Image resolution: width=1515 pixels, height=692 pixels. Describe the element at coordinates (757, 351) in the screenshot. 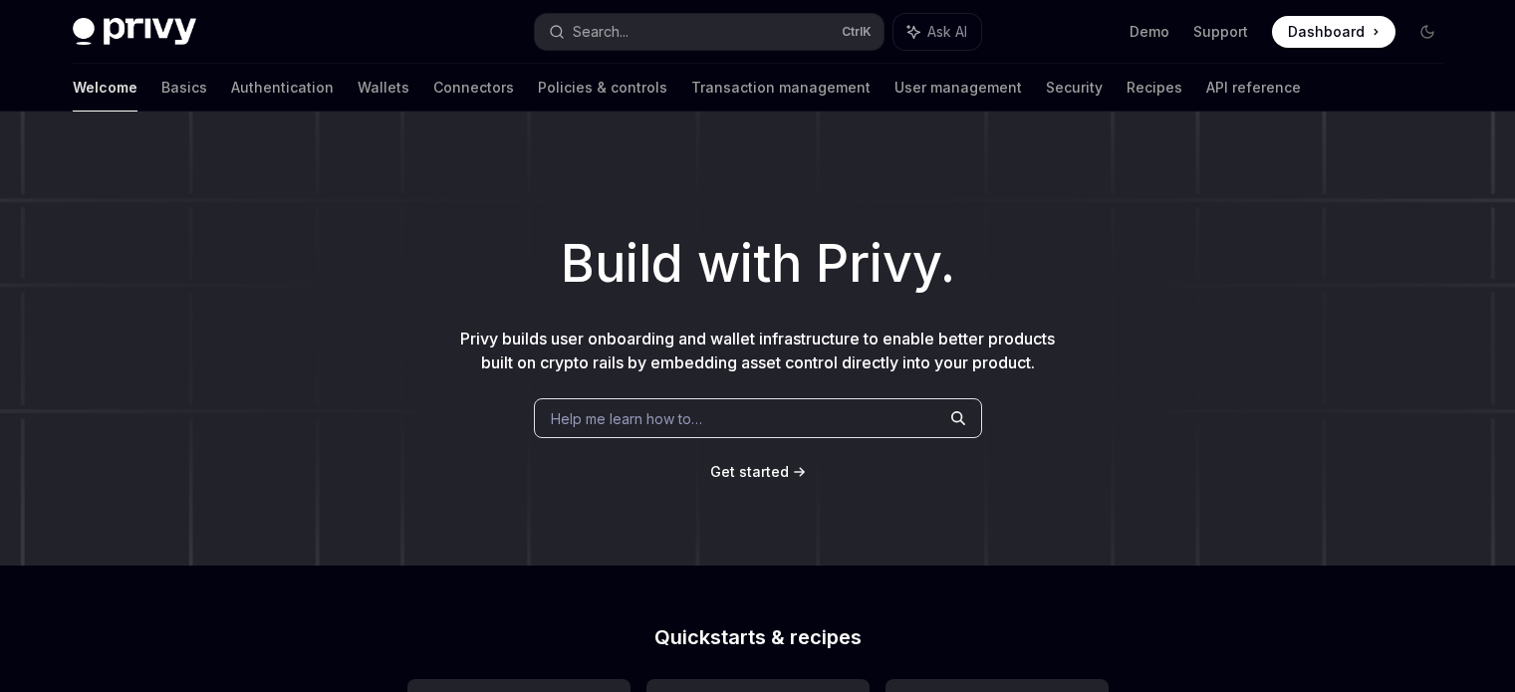

I see `span: Privy builds user onboarding and wallet infrastructure to enable better products built on crypto ...` at that location.